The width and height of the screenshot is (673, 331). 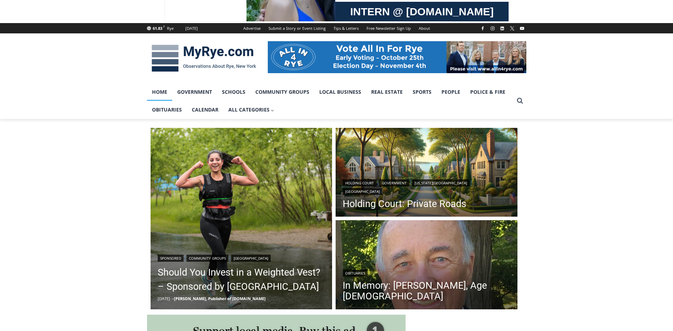 What do you see at coordinates (427, 266) in the screenshot?
I see `img: Obituary - Richard Allen Hynson` at bounding box center [427, 266].